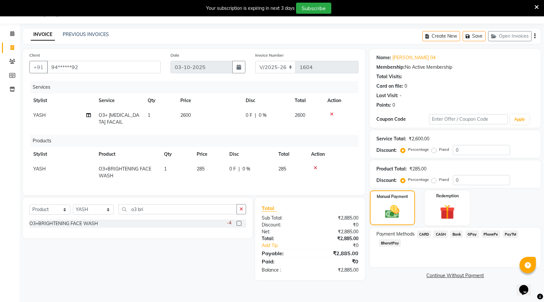 The image size is (544, 302). What do you see at coordinates (390, 86) in the screenshot?
I see `div: Card on file:` at bounding box center [390, 86].